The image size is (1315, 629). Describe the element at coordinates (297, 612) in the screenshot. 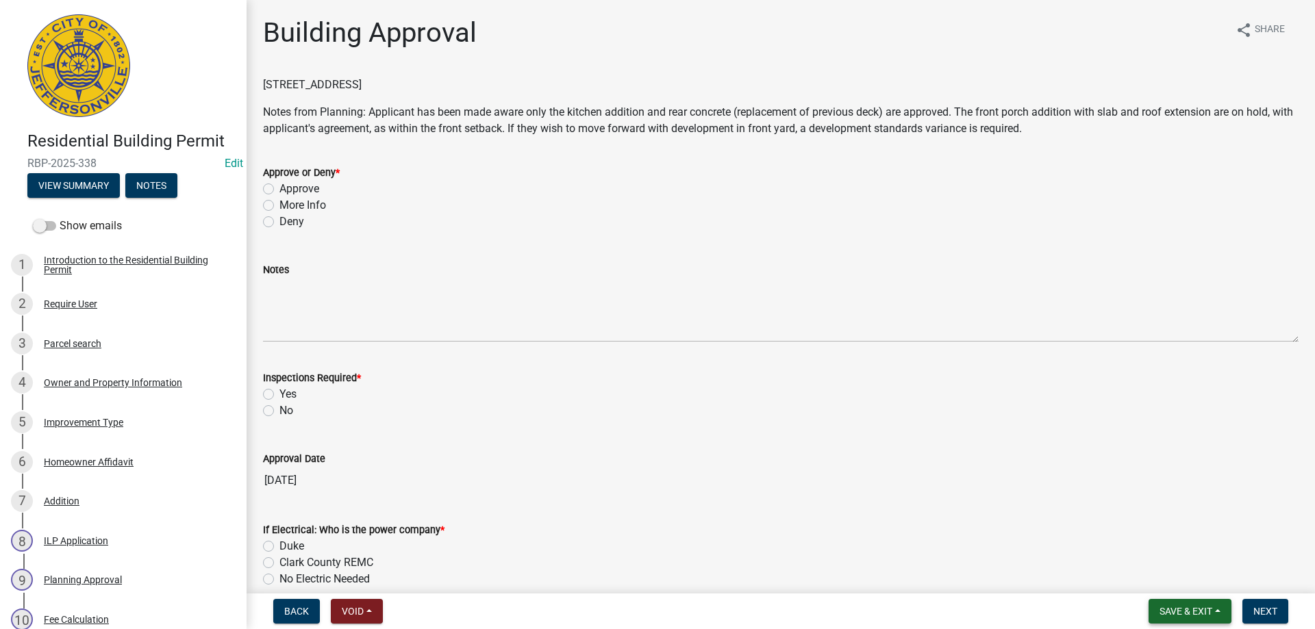

I see `button: Back` at that location.